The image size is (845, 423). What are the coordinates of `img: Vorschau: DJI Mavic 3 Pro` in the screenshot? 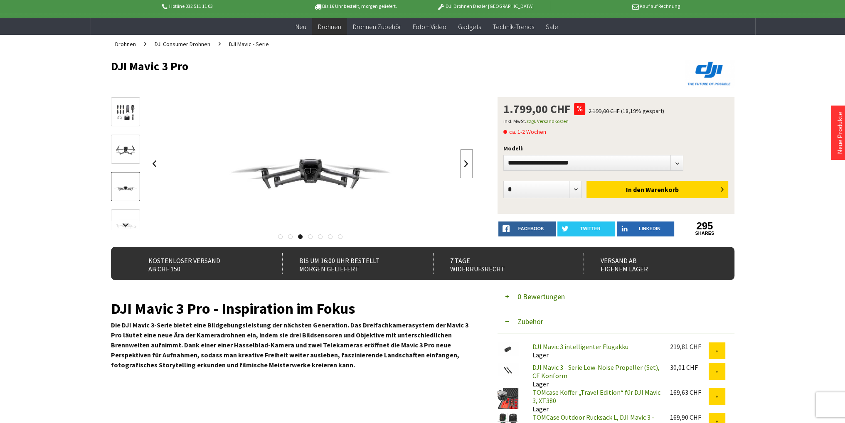 It's located at (126, 112).